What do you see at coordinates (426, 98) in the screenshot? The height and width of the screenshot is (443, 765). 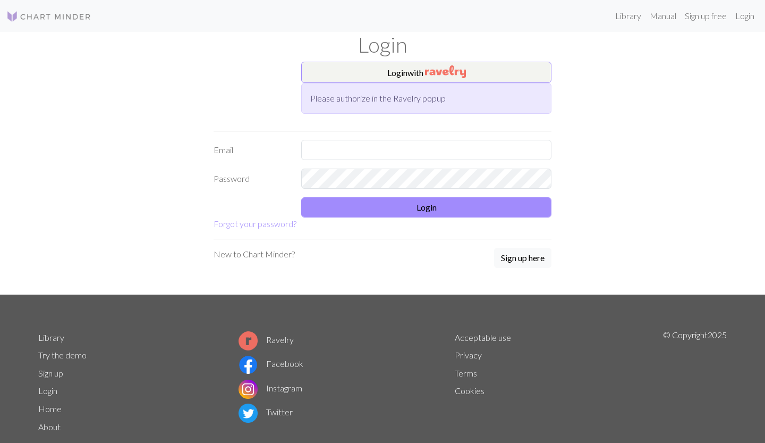 I see `div: Please authorize in the Ravelry popup` at bounding box center [426, 98].